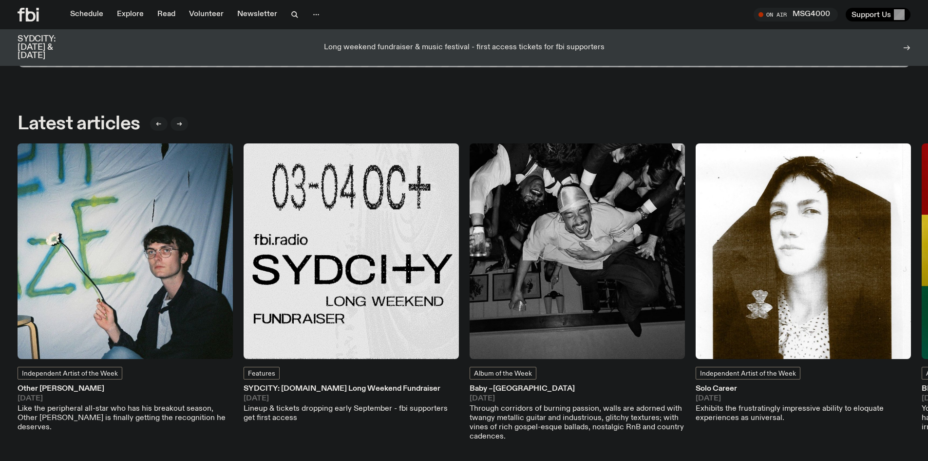 The image size is (928, 461). Describe the element at coordinates (871, 15) in the screenshot. I see `span: Support Us` at that location.